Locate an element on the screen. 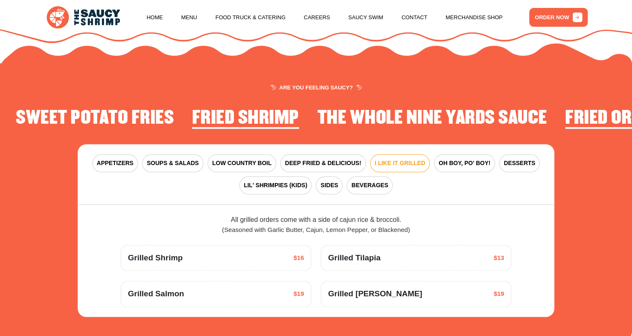 This screenshot has height=336, width=632. button: APPETIZERS is located at coordinates (115, 163).